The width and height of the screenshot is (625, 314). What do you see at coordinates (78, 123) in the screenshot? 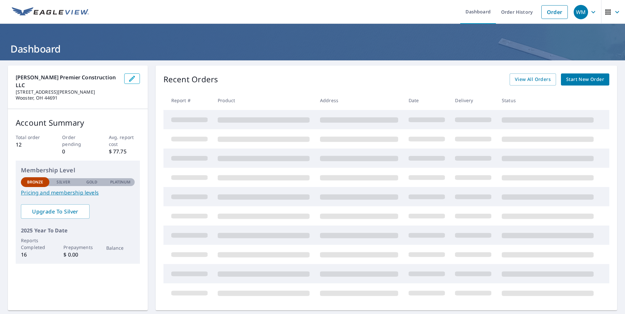
I see `p: Account Summary` at bounding box center [78, 123].